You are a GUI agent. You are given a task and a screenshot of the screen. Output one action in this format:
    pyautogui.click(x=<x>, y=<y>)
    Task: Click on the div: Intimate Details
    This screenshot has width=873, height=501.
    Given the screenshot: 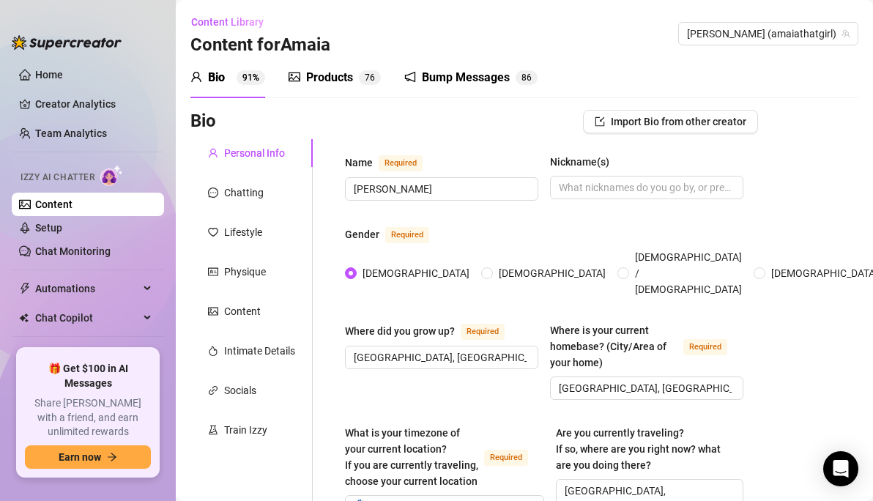 What is the action you would take?
    pyautogui.click(x=259, y=351)
    